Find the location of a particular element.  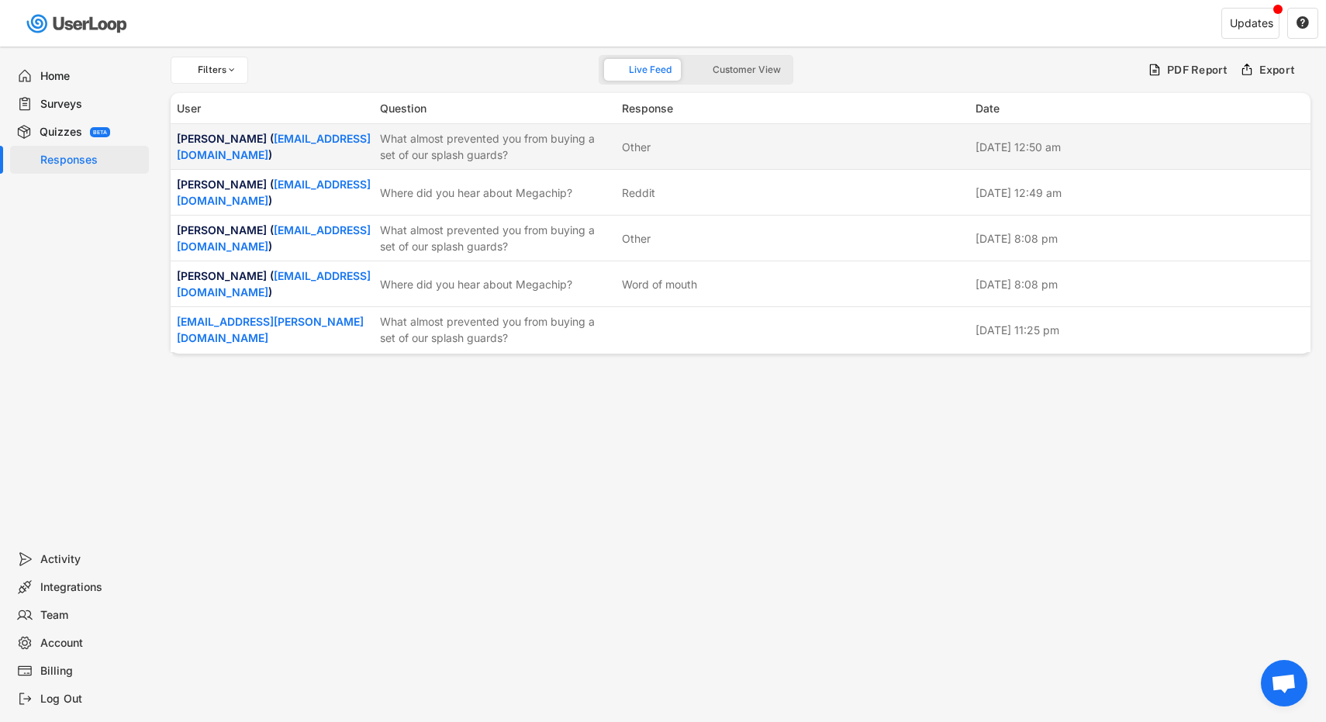

div: User is located at coordinates (274, 108).